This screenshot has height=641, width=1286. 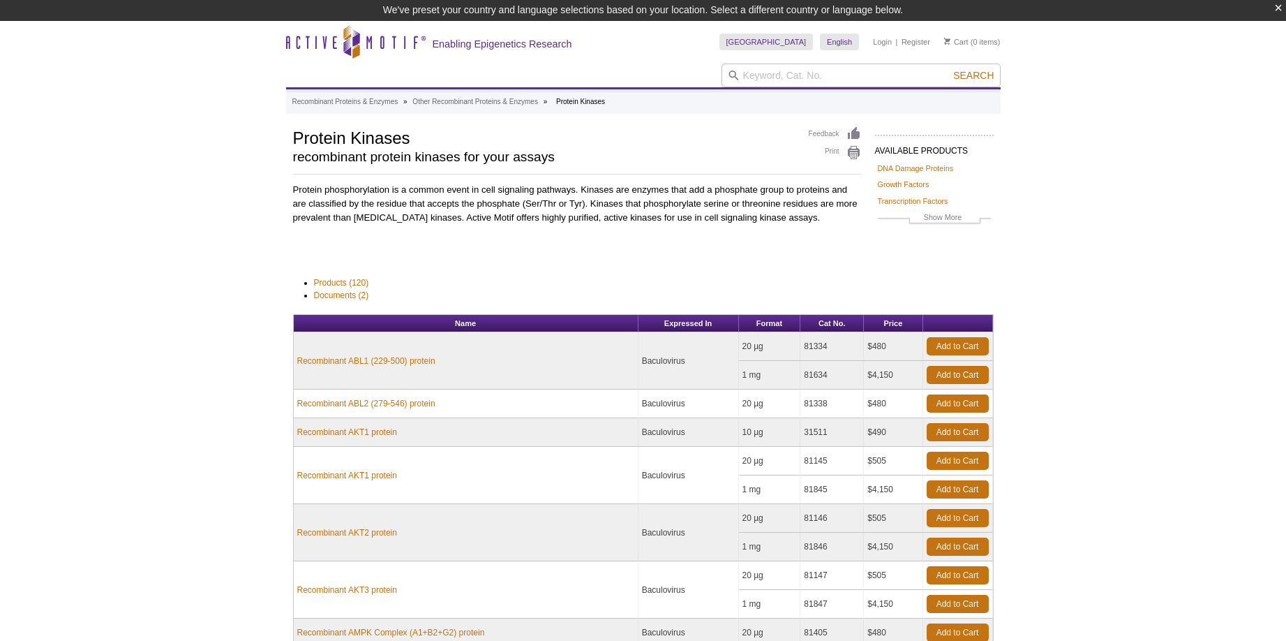 What do you see at coordinates (913, 201) in the screenshot?
I see `a: Transcription Factors` at bounding box center [913, 201].